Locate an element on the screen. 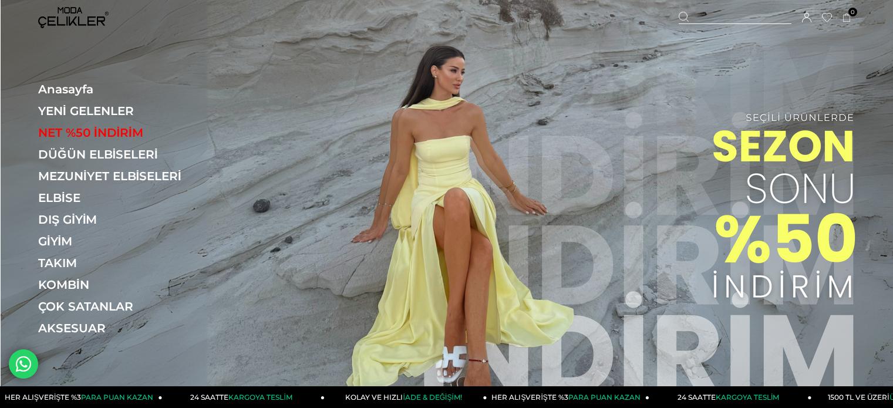  a: MEZUNİYET ELBİSELERİ is located at coordinates (119, 176).